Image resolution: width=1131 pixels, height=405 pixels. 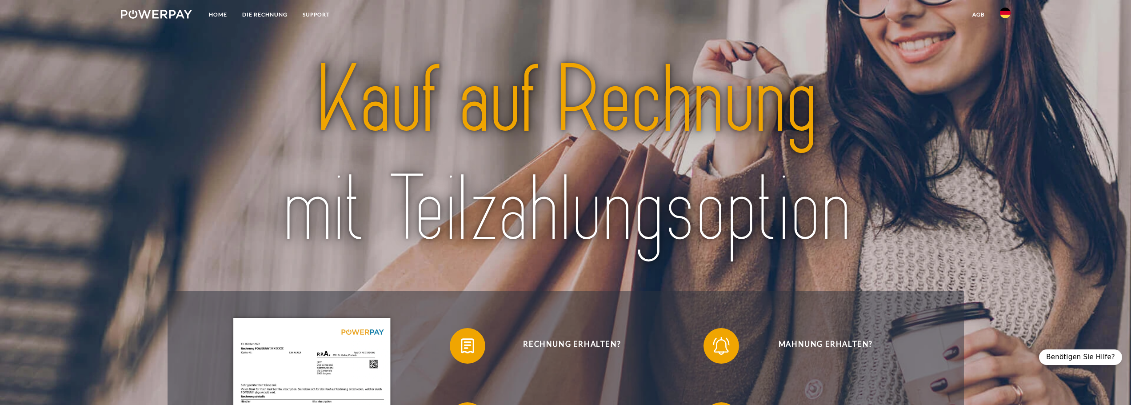 I want to click on img: logo-powerpay-white.svg, so click(x=156, y=14).